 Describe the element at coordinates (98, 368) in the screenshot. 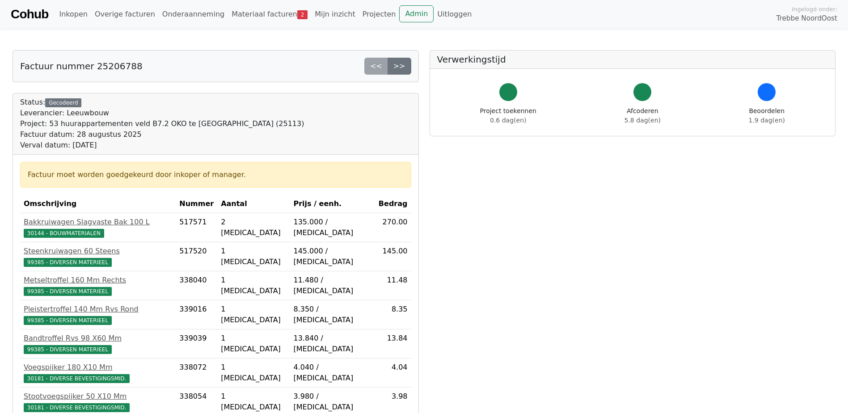

I see `div: Voegspijker 180 X10 Mm` at that location.